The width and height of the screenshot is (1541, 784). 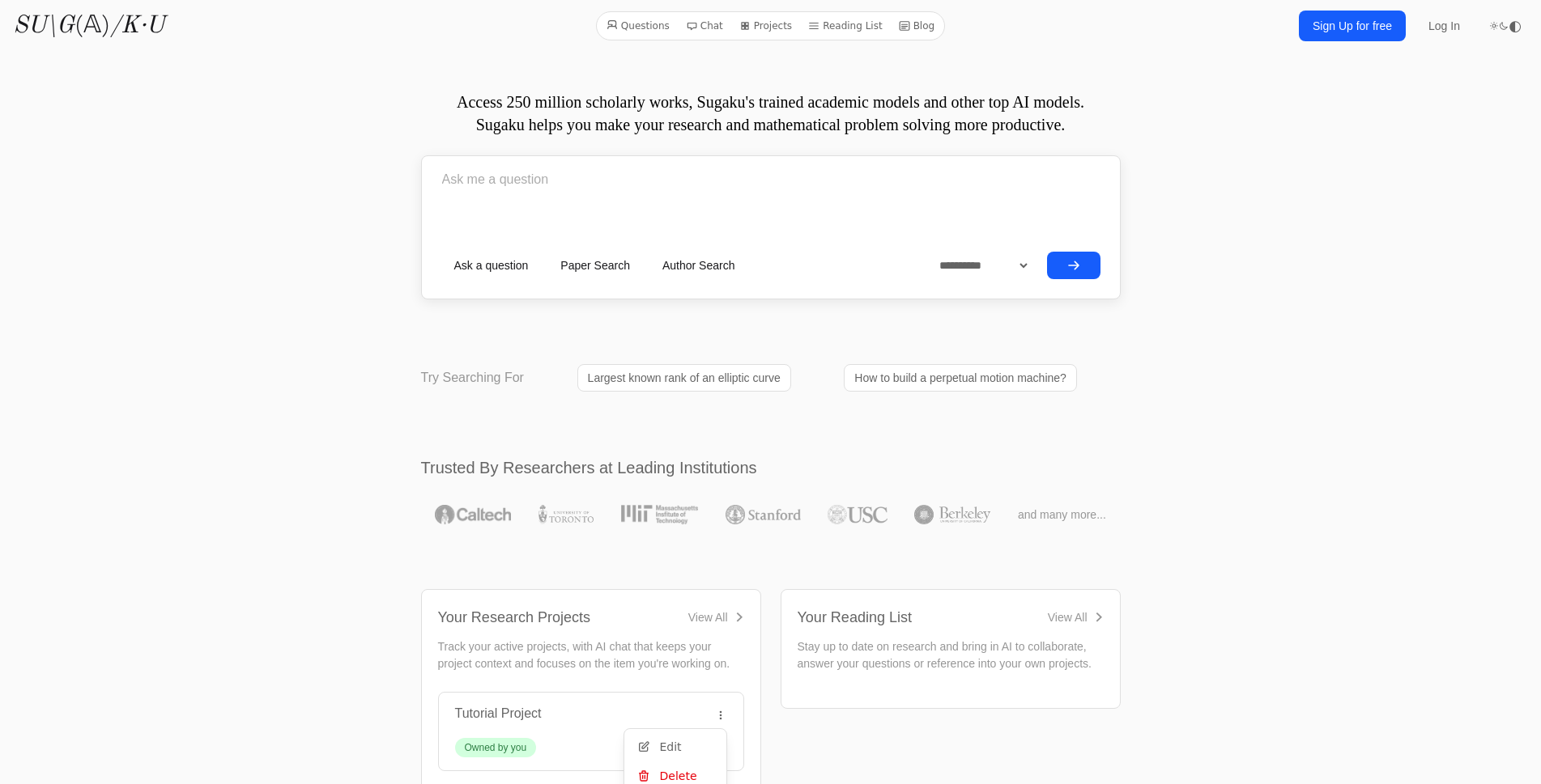 I want to click on input: Ask me a question, so click(x=770, y=180).